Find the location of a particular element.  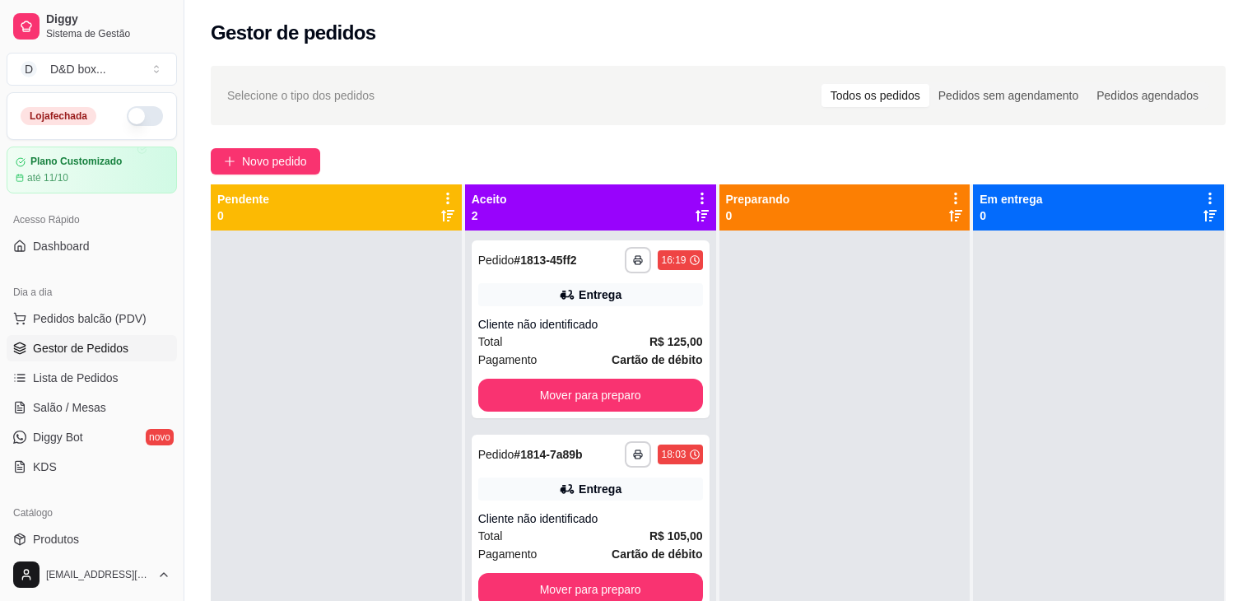

button: Novo pedido is located at coordinates (265, 161).